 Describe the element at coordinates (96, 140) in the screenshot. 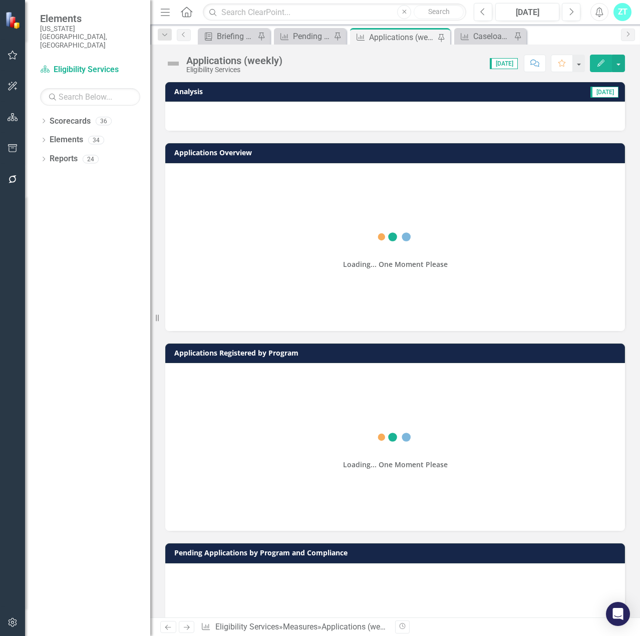

I see `div: 34` at that location.